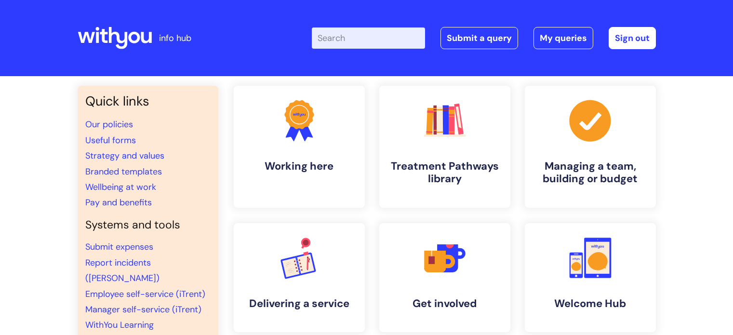 This screenshot has width=733, height=335. Describe the element at coordinates (125, 156) in the screenshot. I see `a: Strategy and values` at that location.